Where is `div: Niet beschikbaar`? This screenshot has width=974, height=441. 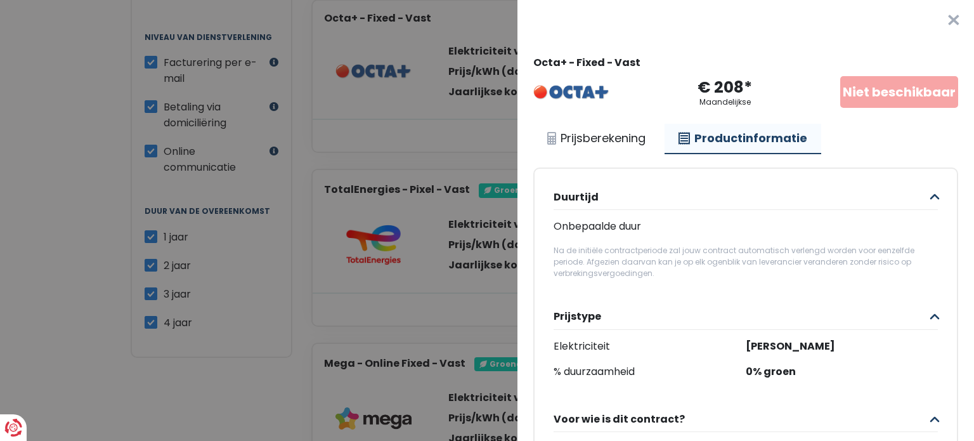 div: Niet beschikbaar is located at coordinates (899, 92).